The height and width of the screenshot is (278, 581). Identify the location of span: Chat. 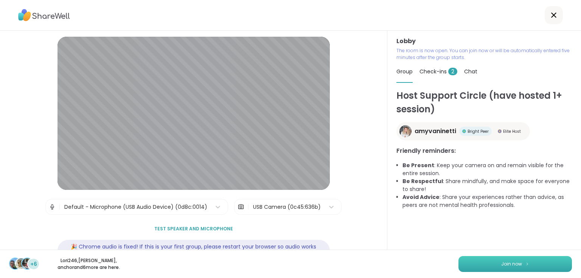
(471, 71).